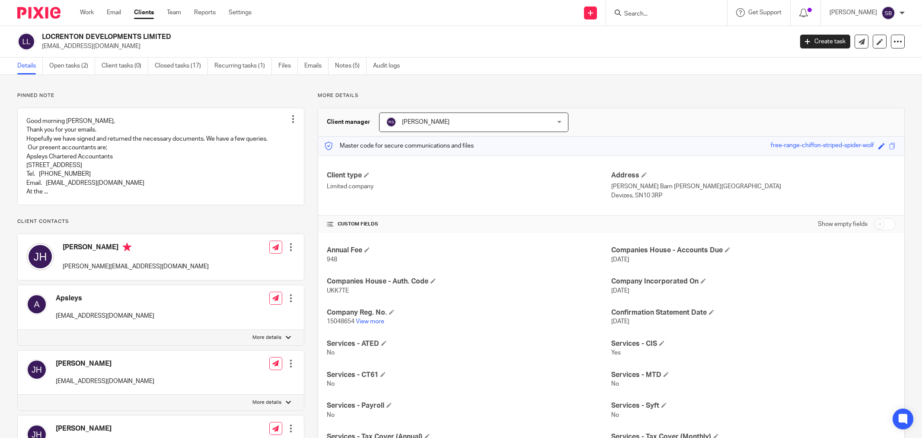  Describe the element at coordinates (174, 13) in the screenshot. I see `a: Team` at that location.